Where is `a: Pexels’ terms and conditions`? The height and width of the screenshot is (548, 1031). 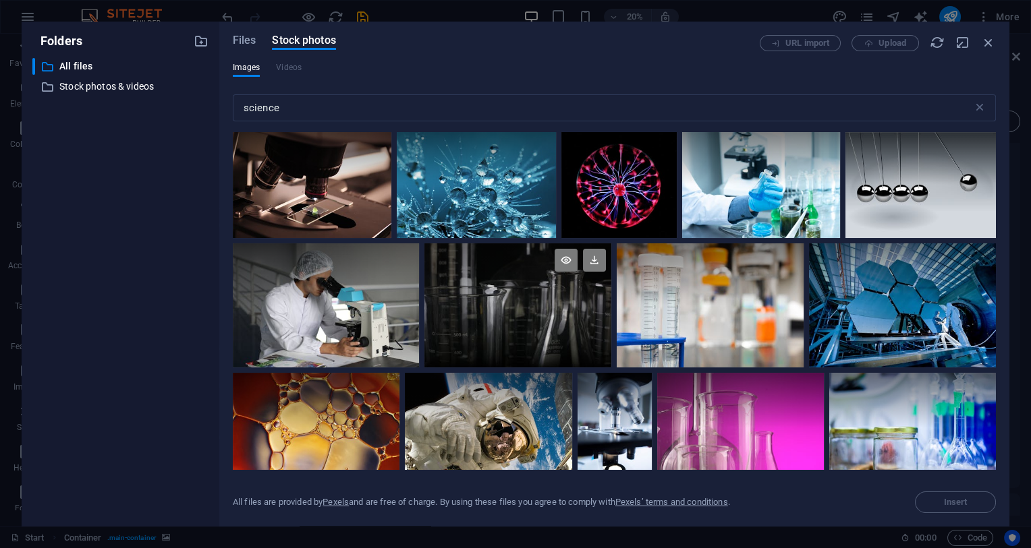 a: Pexels’ terms and conditions is located at coordinates (671, 502).